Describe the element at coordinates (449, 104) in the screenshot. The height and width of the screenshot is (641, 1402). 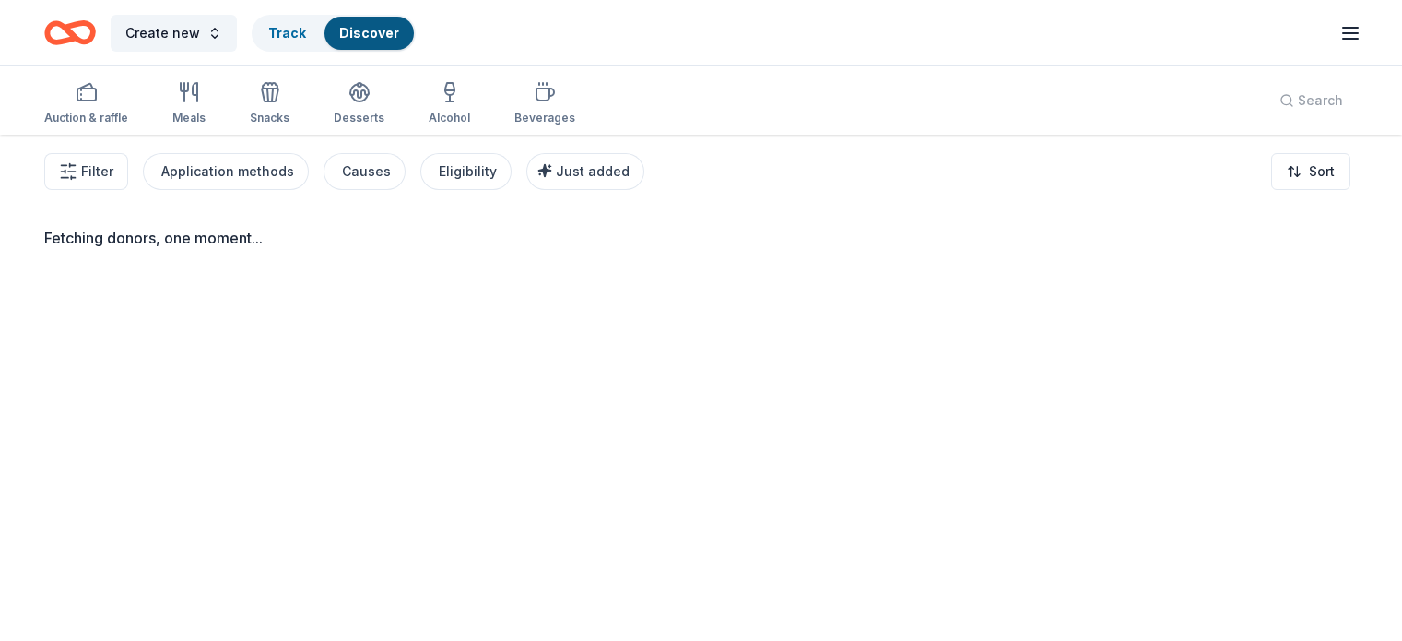
I see `button: Alcohol` at that location.